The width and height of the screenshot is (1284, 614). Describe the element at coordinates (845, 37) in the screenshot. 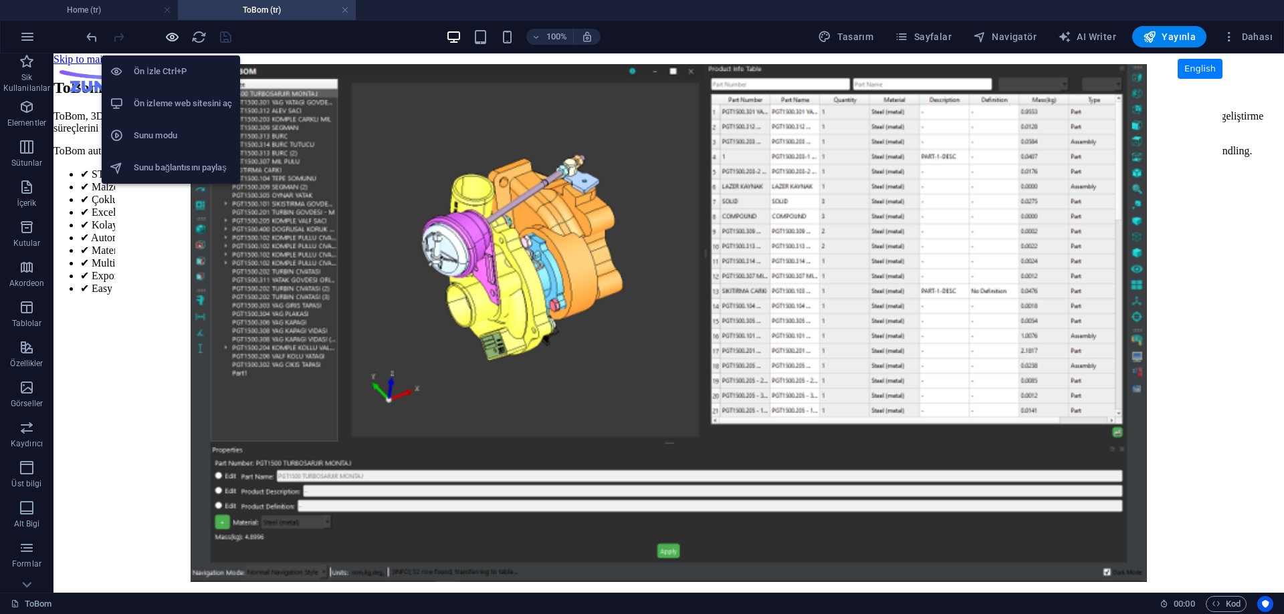

I see `button: Tasarım` at that location.